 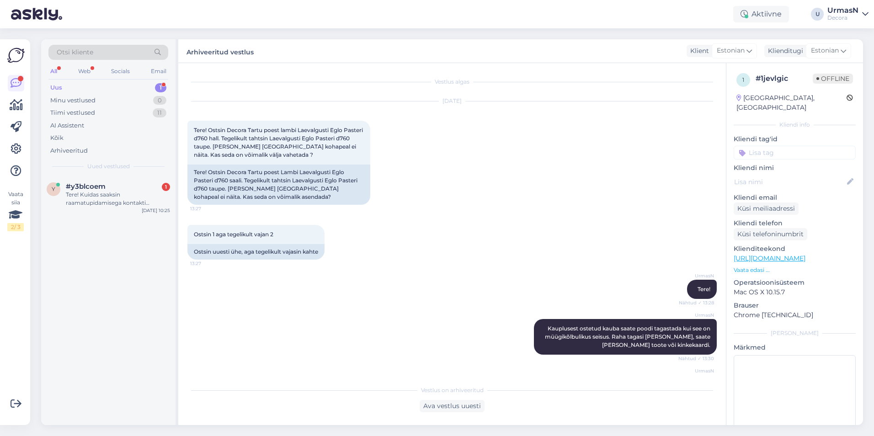 I want to click on div: Uus, so click(x=56, y=88).